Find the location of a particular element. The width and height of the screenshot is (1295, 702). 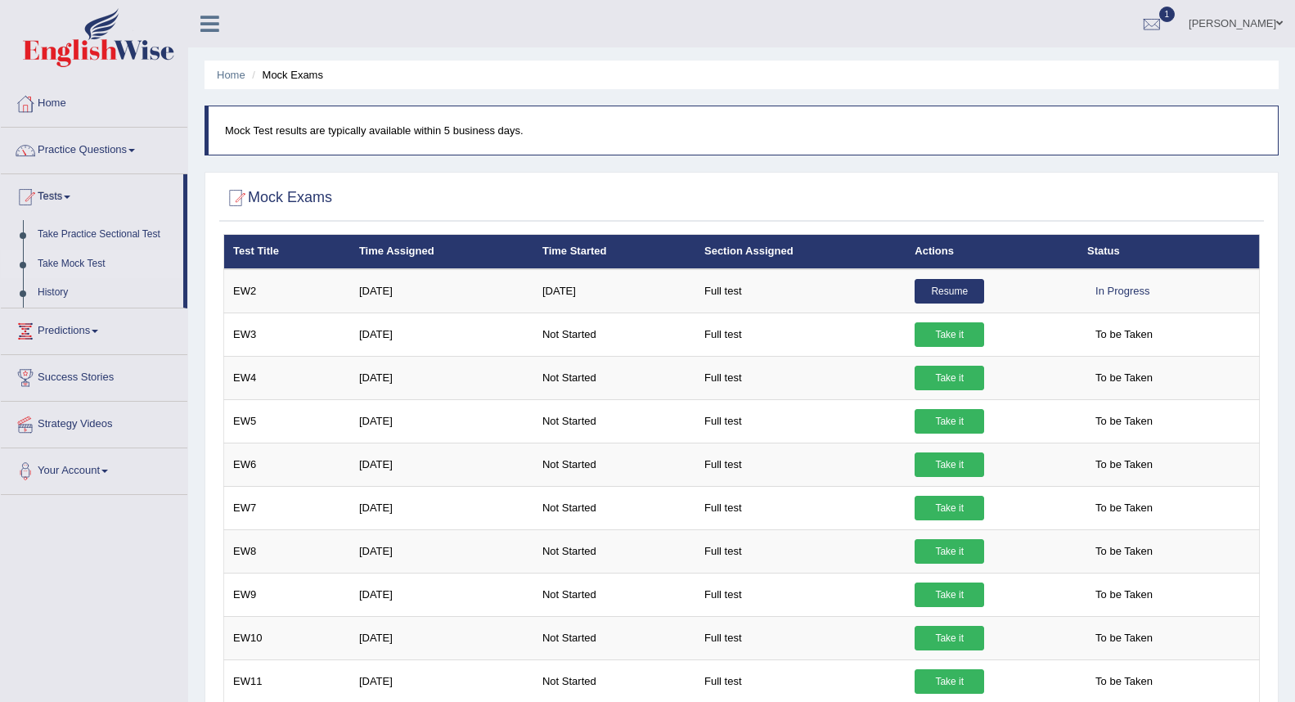

h2: Mock Exams is located at coordinates (277, 198).